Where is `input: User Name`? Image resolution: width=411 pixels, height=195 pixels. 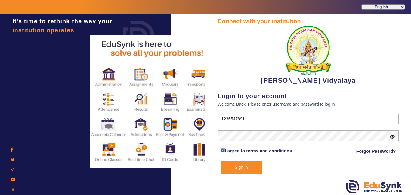 input: User Name is located at coordinates (308, 119).